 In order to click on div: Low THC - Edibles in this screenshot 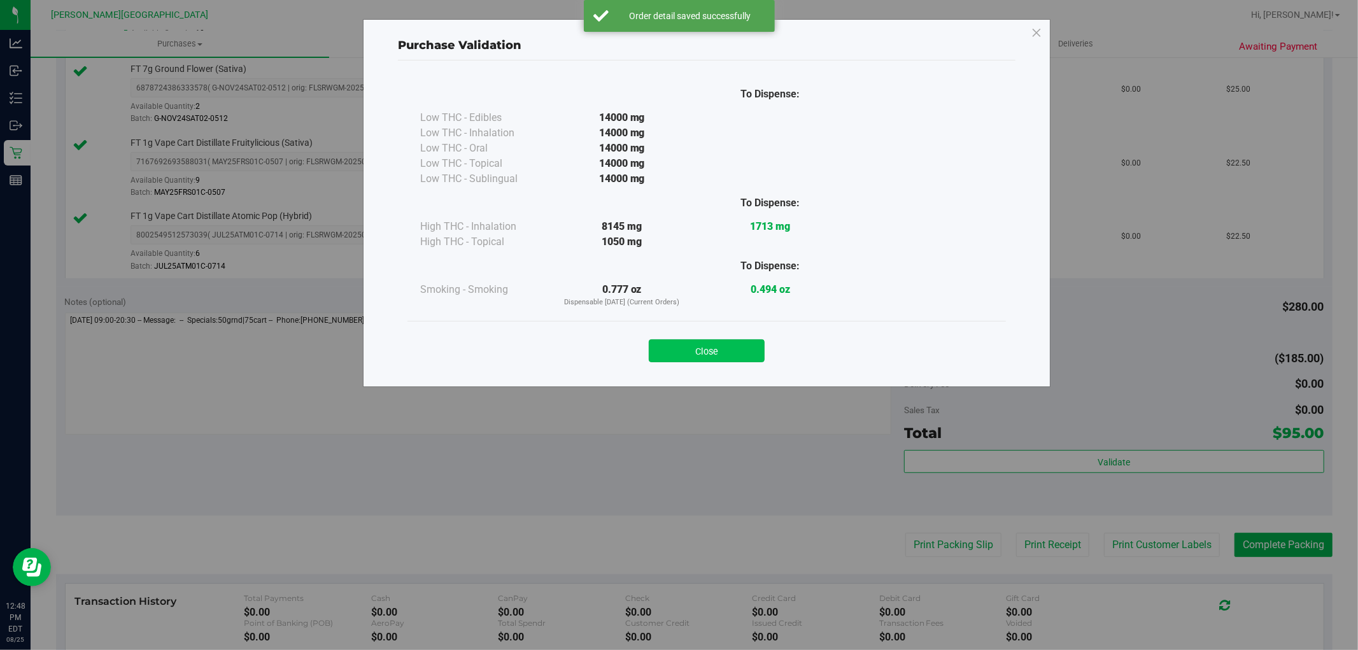, I will do `click(484, 118)`.